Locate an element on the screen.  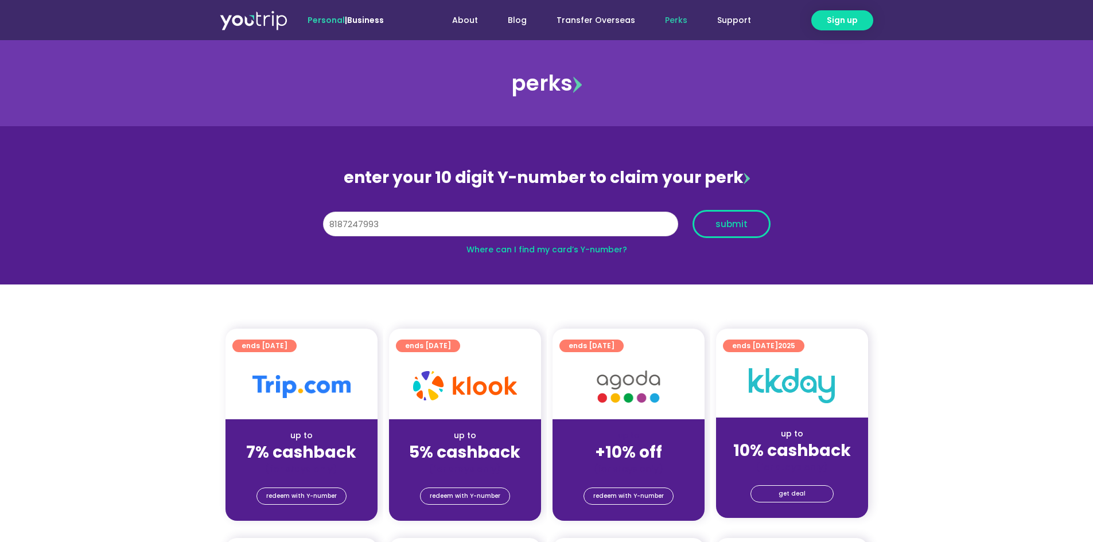
div: enter your 10 digit Y-number to claim your perk is located at coordinates (547, 178).